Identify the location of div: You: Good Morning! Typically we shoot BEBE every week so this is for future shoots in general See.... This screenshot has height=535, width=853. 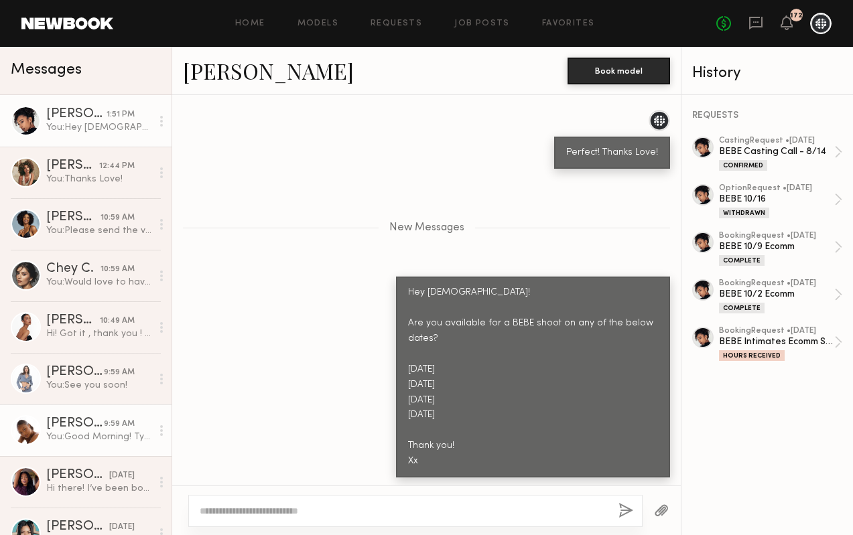
(98, 437).